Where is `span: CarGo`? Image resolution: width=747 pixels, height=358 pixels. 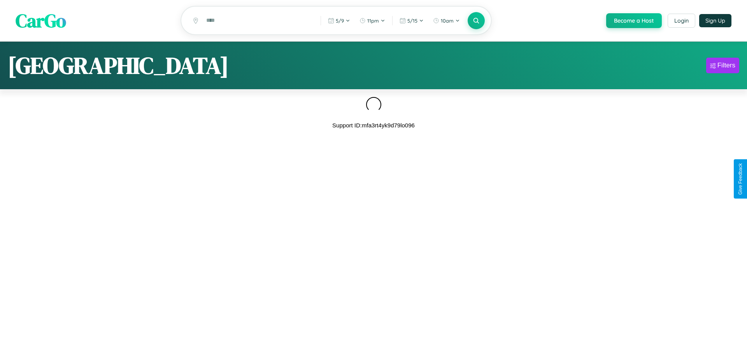 span: CarGo is located at coordinates (41, 21).